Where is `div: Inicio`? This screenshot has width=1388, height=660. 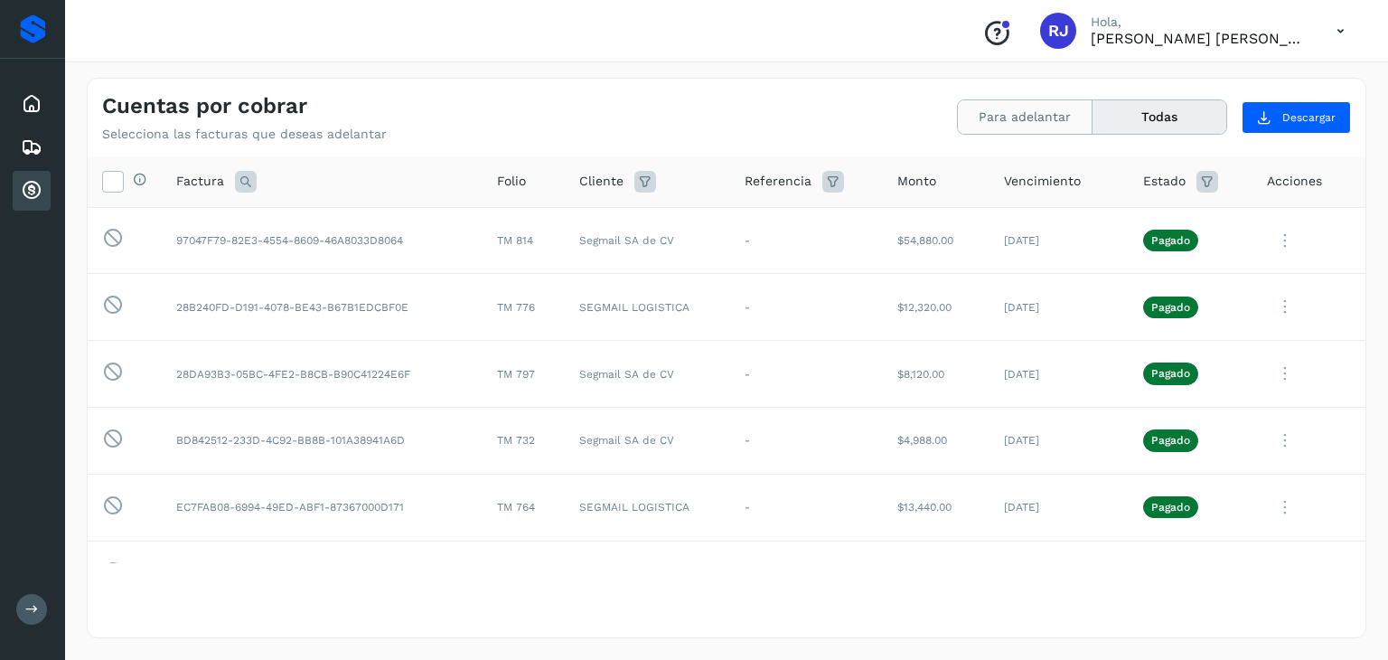
div: Inicio is located at coordinates (32, 104).